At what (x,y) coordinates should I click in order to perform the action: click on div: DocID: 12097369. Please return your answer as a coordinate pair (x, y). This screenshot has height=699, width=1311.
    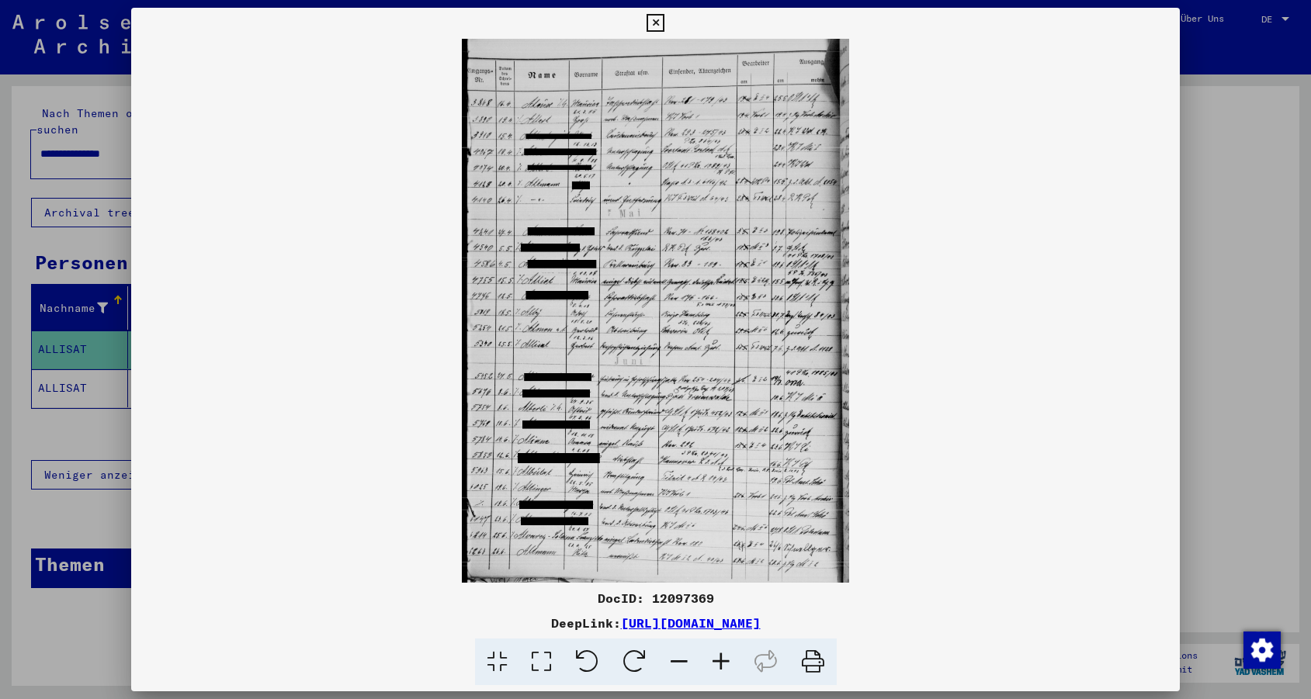
    Looking at the image, I should click on (655, 598).